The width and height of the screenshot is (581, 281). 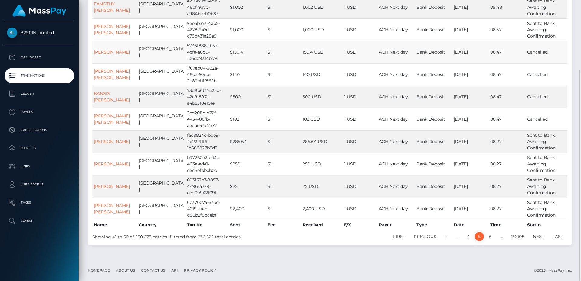 I want to click on td: 2cd2011c-d72f-4434-86fb-aeebe44c7e77, so click(x=207, y=119).